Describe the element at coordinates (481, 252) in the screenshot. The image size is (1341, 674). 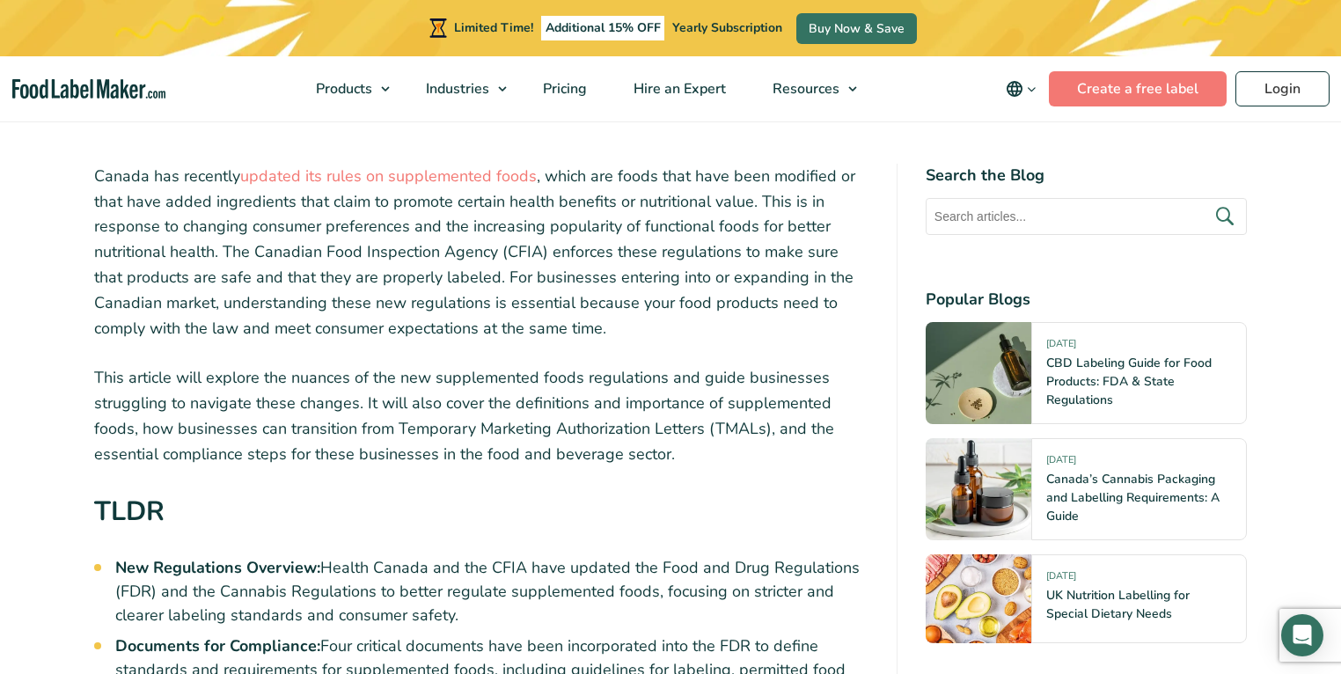
I see `p: Canada has recently , which are foods that have been modified or that have added ingredients that...` at that location.